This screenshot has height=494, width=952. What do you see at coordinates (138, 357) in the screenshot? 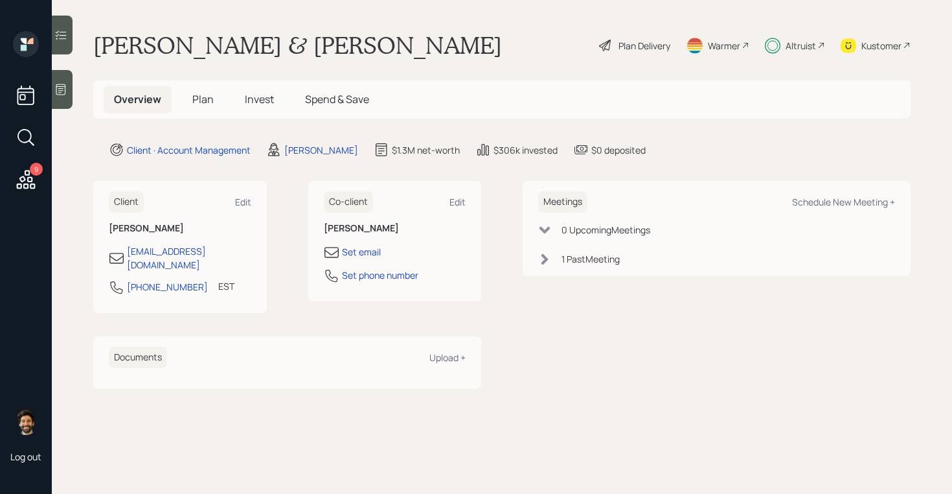
I see `h6: Documents` at bounding box center [138, 357].